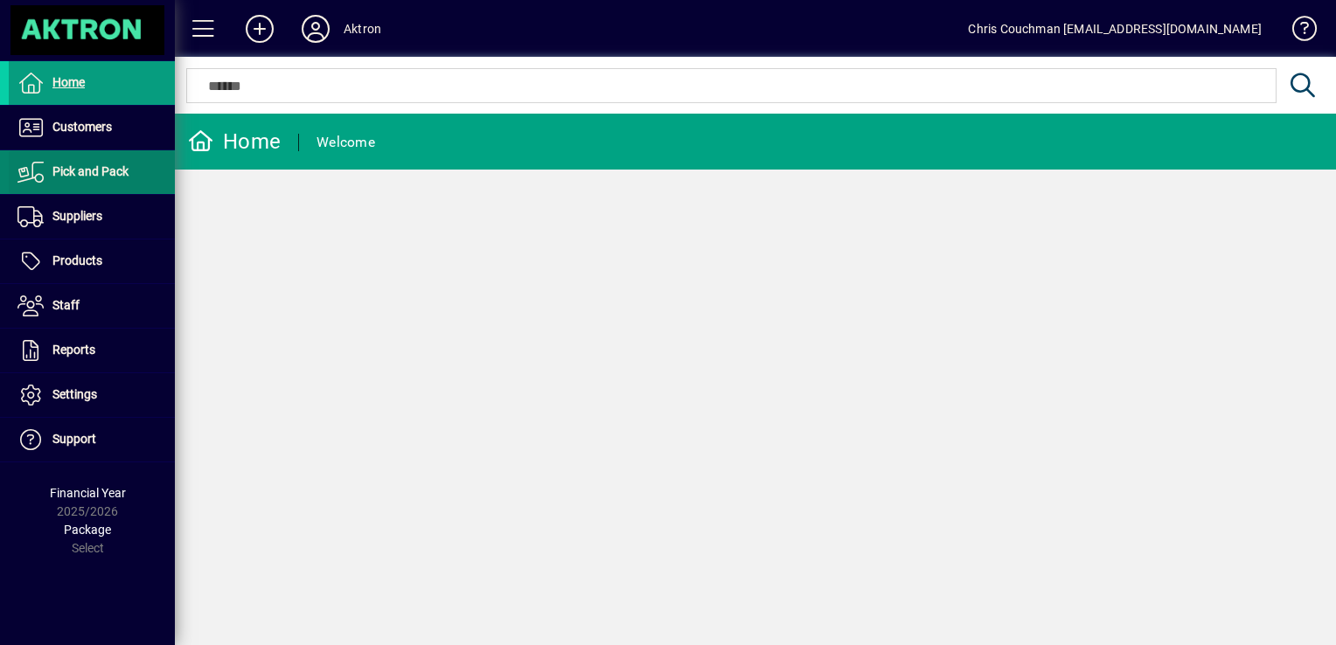  What do you see at coordinates (92, 172) in the screenshot?
I see `a: Pick and Pack` at bounding box center [92, 172].